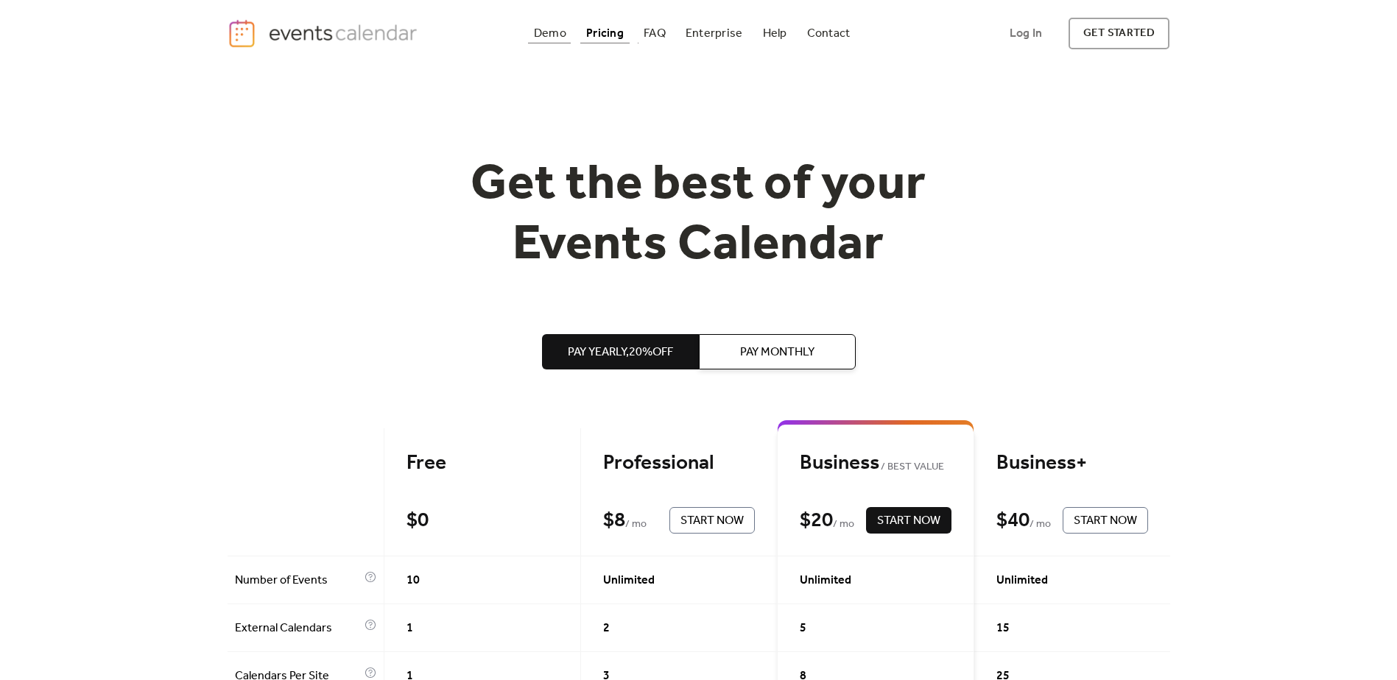  What do you see at coordinates (409, 629) in the screenshot?
I see `span: 1` at bounding box center [409, 629].